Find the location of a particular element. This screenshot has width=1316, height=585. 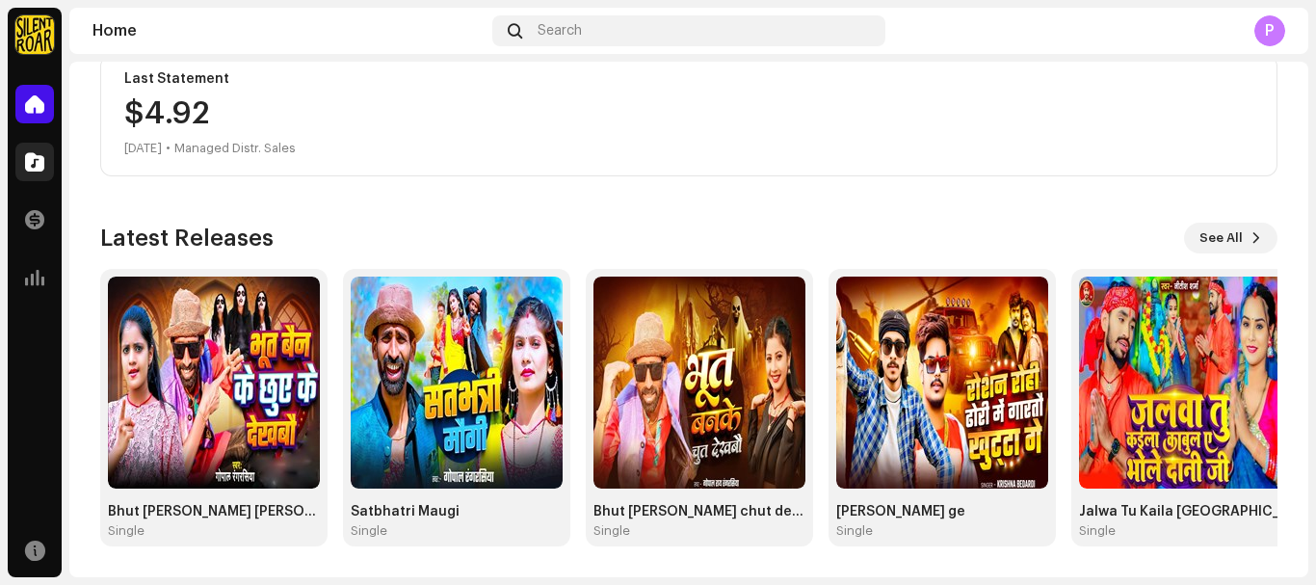

span: See All is located at coordinates (1221, 238).